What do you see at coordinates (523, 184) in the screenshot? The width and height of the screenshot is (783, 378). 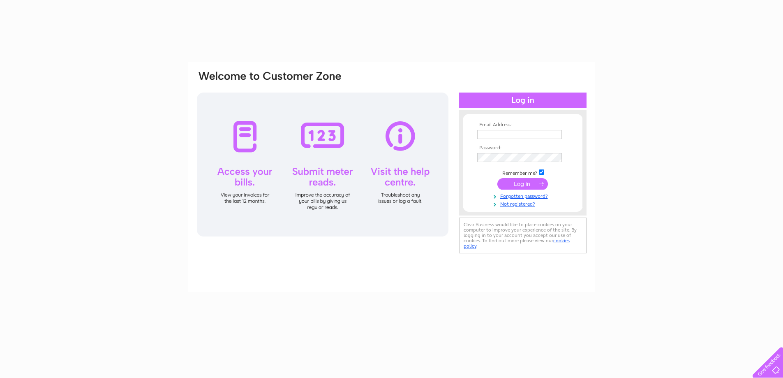 I see `input: Submit` at bounding box center [523, 184].